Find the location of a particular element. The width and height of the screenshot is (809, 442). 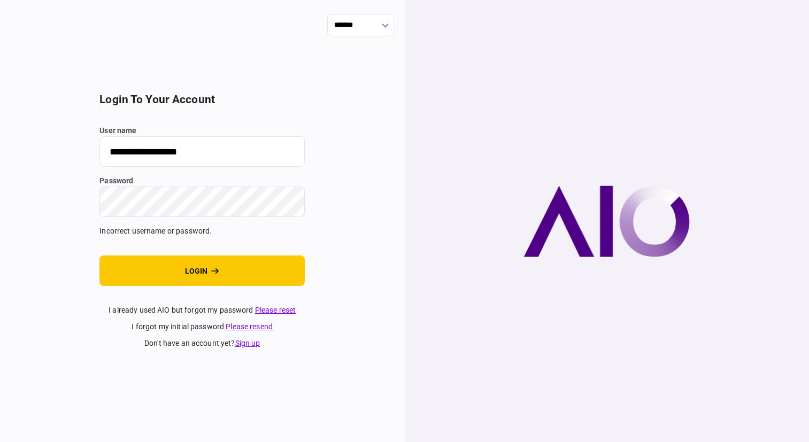

div: Incorrect username or password. is located at coordinates (202, 231).